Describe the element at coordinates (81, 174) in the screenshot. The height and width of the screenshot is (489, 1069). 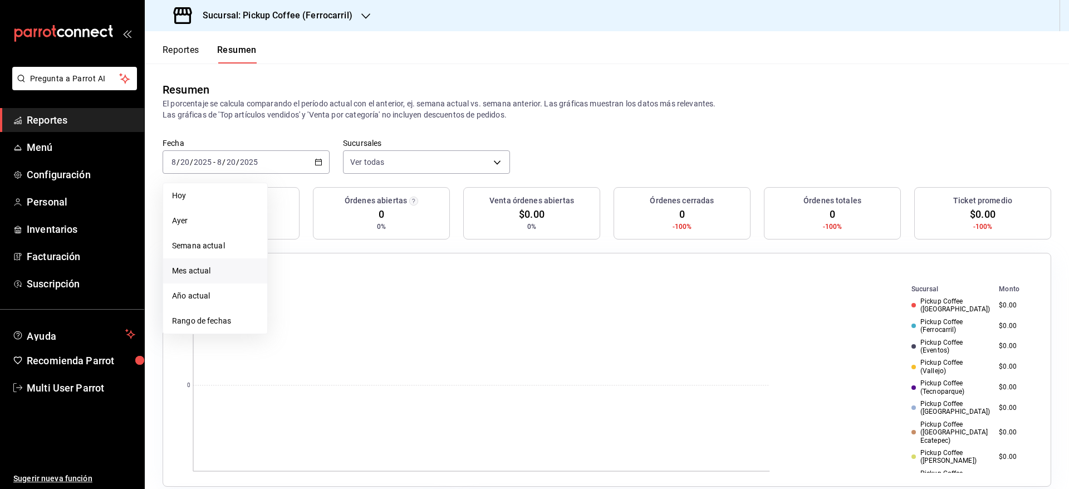
I see `span: Configuración` at that location.